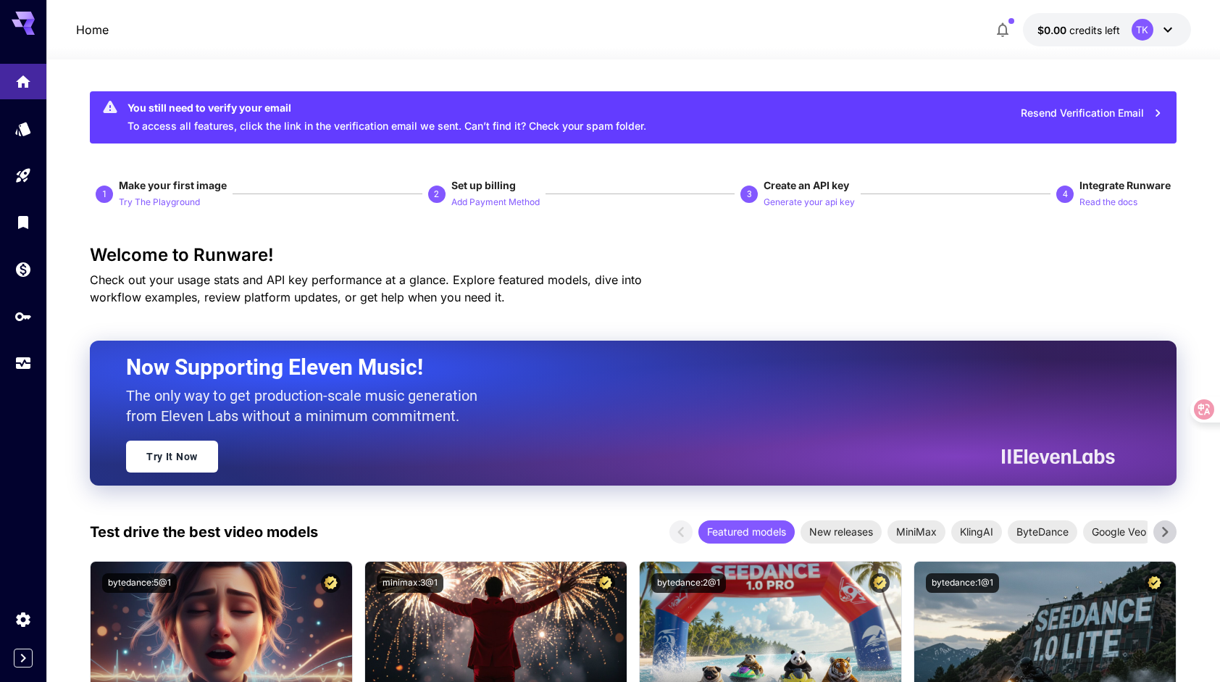  I want to click on p: Try The Playground, so click(159, 202).